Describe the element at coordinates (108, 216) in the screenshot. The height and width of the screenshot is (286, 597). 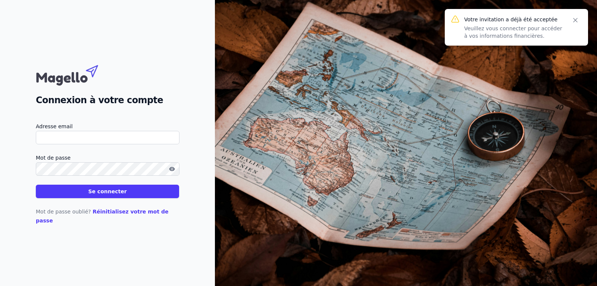
I see `p: Mot de passe oublié?` at that location.